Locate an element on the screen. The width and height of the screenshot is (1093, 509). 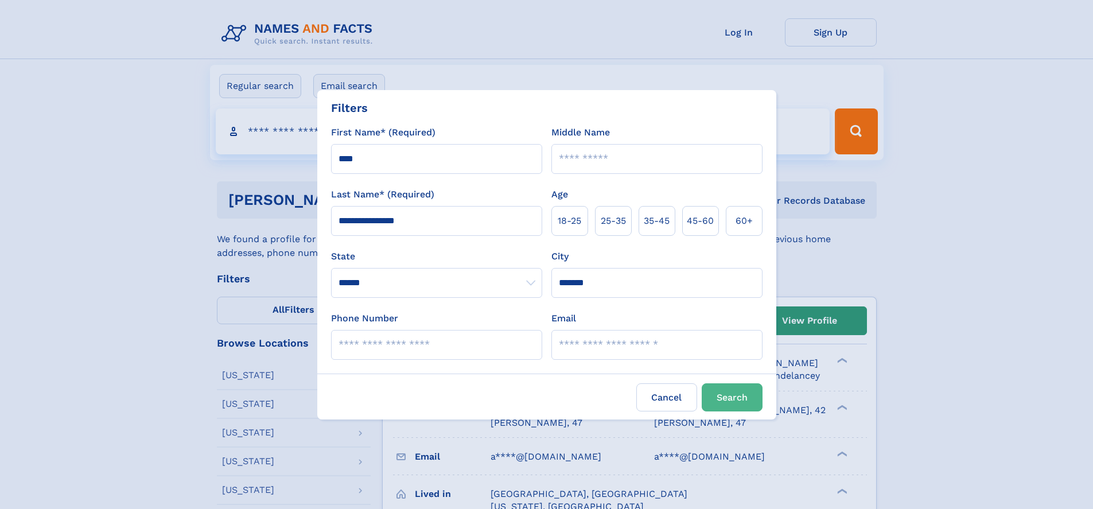
span: 45‑60 is located at coordinates (700, 221).